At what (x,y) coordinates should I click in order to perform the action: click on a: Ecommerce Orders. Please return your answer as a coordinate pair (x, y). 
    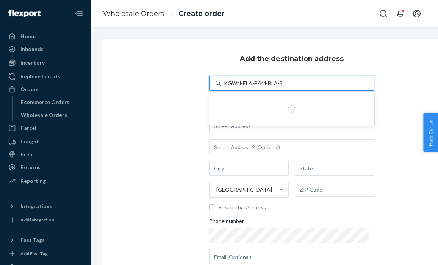
    Looking at the image, I should click on (52, 102).